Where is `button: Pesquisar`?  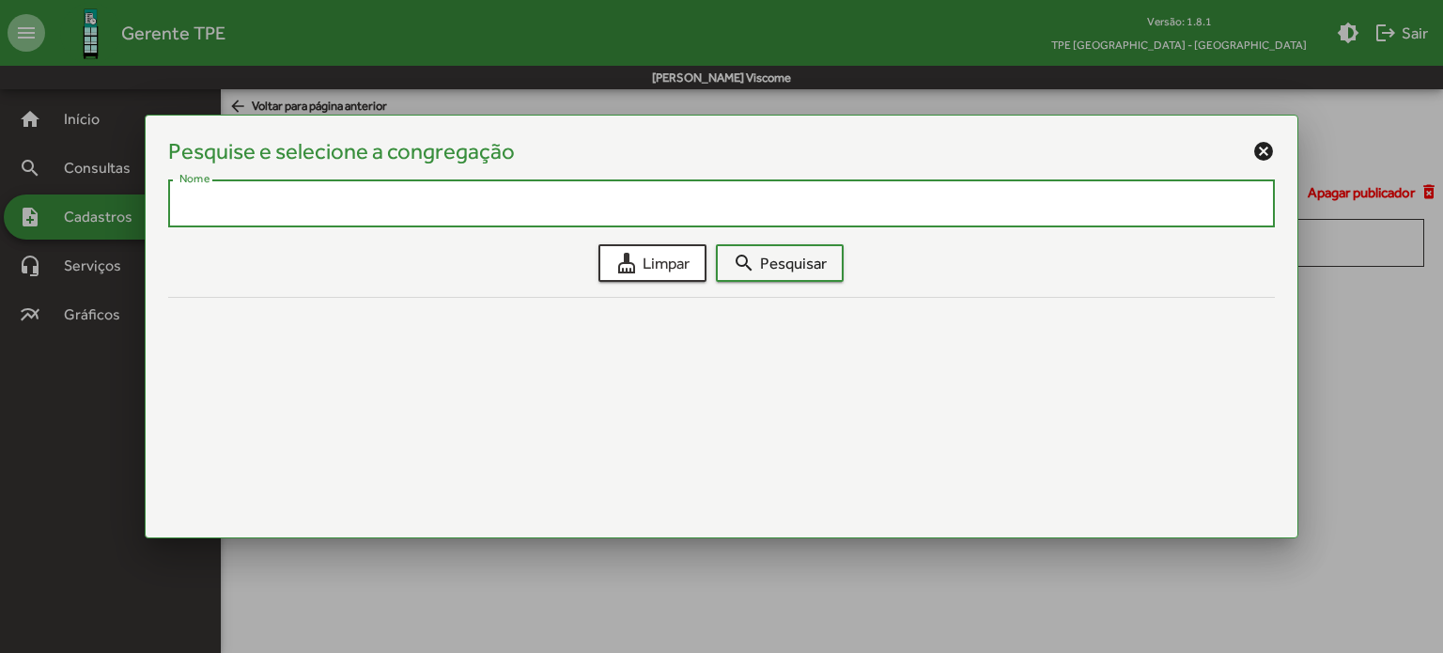 button: Pesquisar is located at coordinates (780, 263).